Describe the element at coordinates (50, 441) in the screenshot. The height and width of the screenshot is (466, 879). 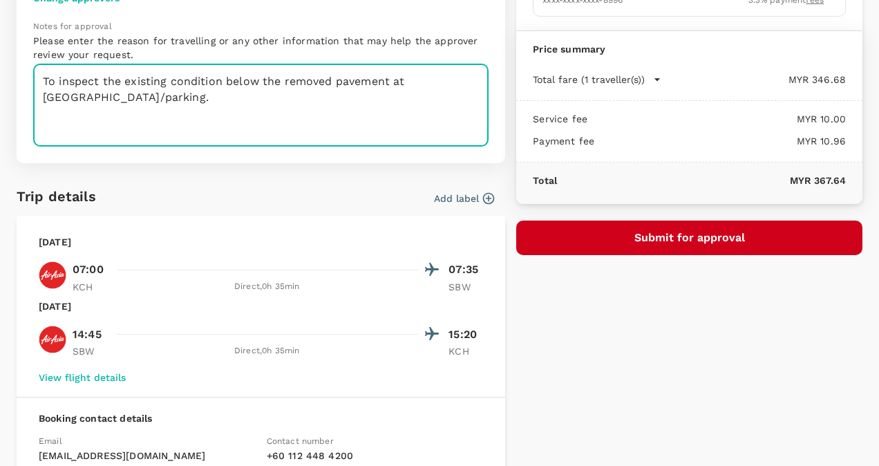
I see `span: Email` at that location.